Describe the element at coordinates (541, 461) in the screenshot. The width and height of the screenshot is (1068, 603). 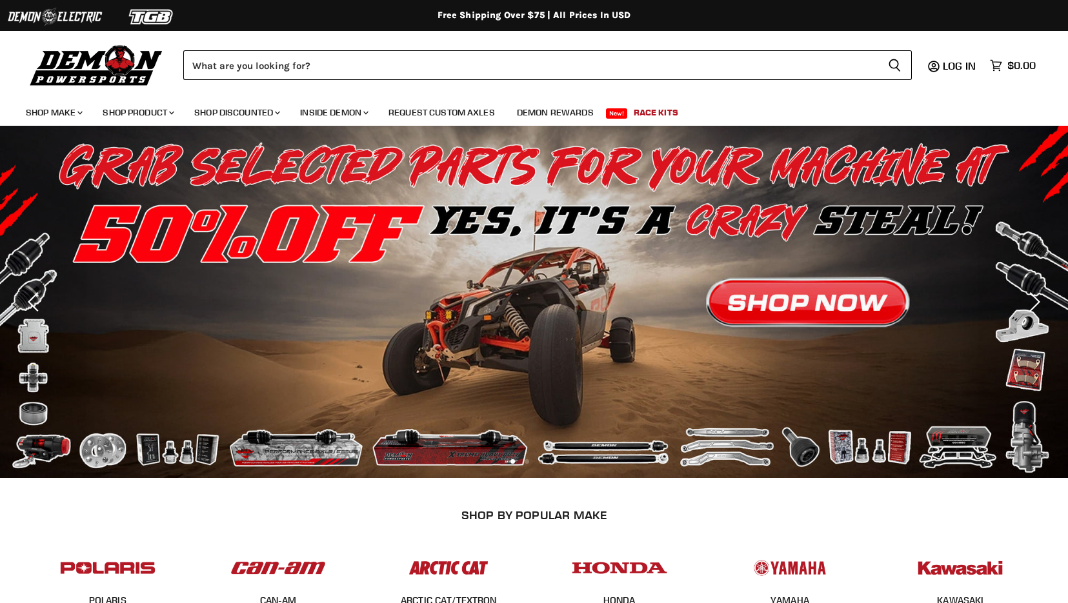
I see `li: Page dot 3` at that location.